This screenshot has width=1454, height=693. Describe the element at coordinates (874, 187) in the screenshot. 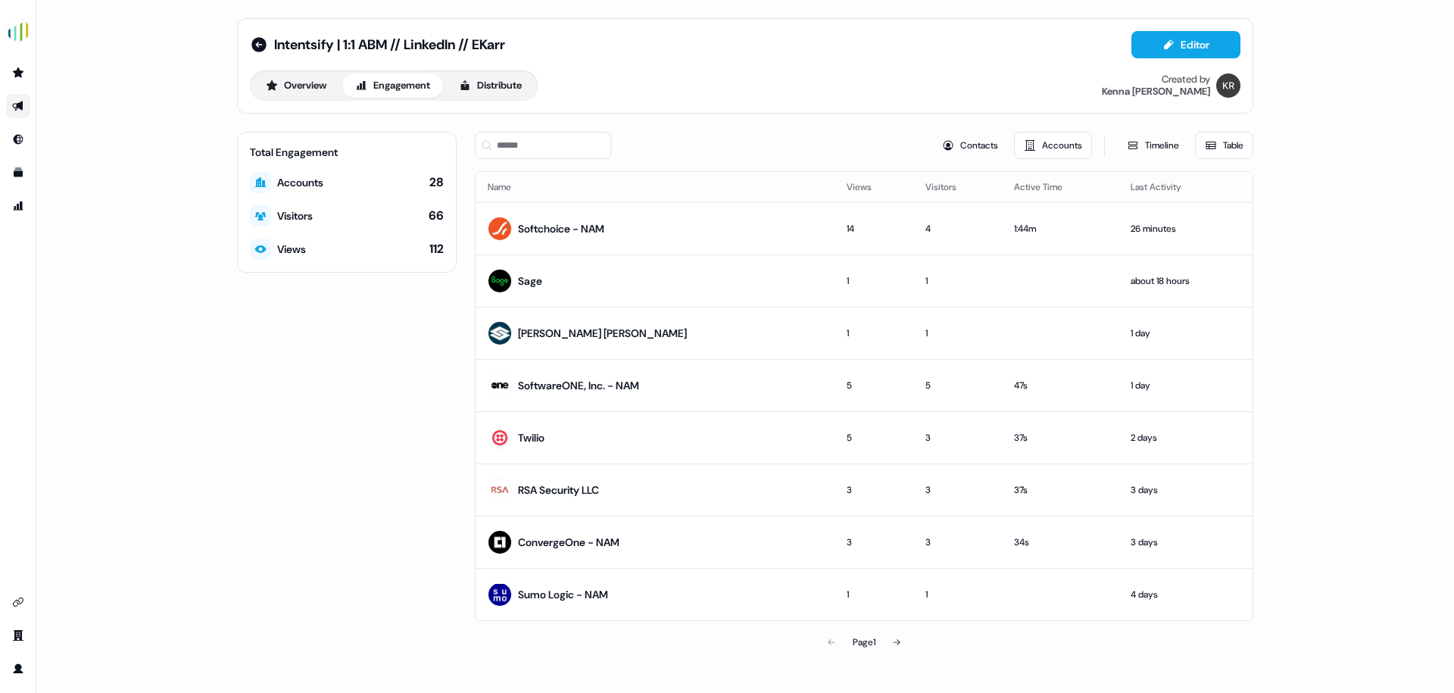

I see `th: Views` at that location.